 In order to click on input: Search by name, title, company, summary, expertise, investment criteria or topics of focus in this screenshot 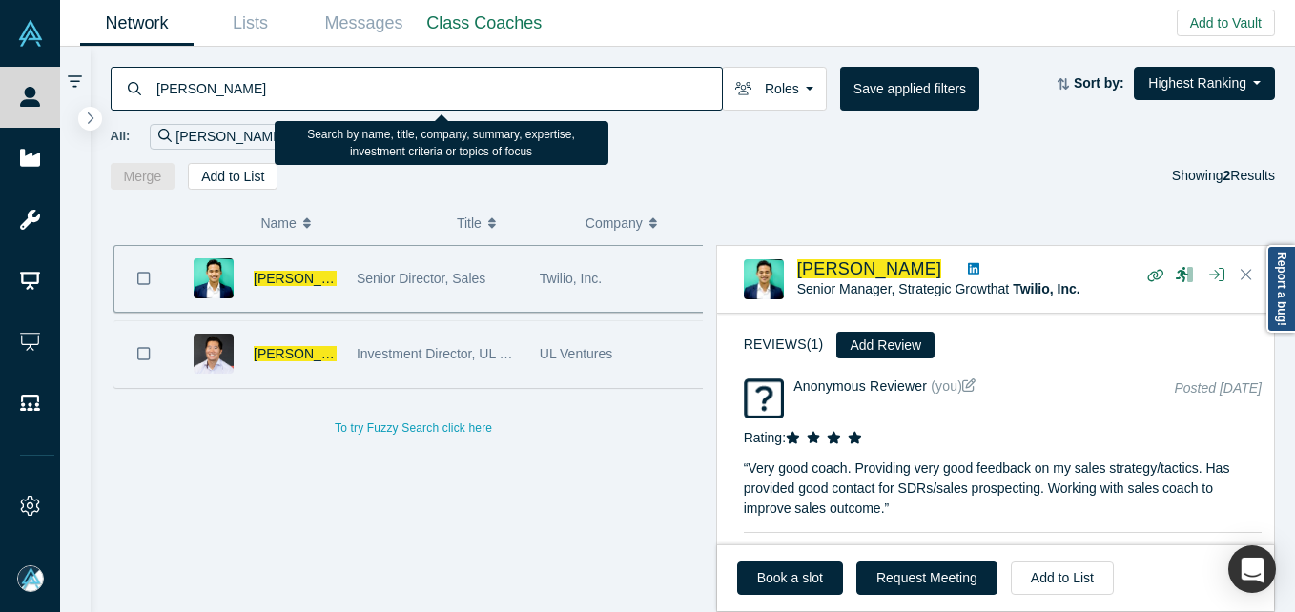, I will do `click(438, 88)`.